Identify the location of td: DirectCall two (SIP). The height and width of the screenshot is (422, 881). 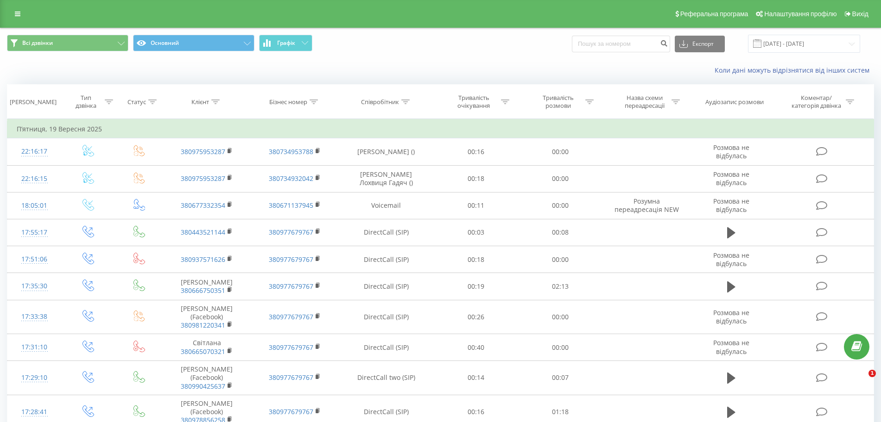
(386, 378).